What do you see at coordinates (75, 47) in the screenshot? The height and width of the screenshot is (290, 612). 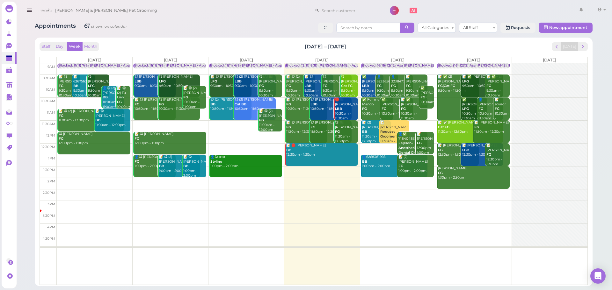 I see `button: Week` at bounding box center [75, 47].